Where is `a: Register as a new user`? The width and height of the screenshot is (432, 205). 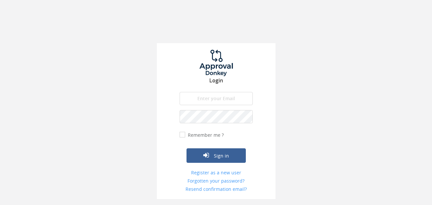
a: Register as a new user is located at coordinates (216, 173).